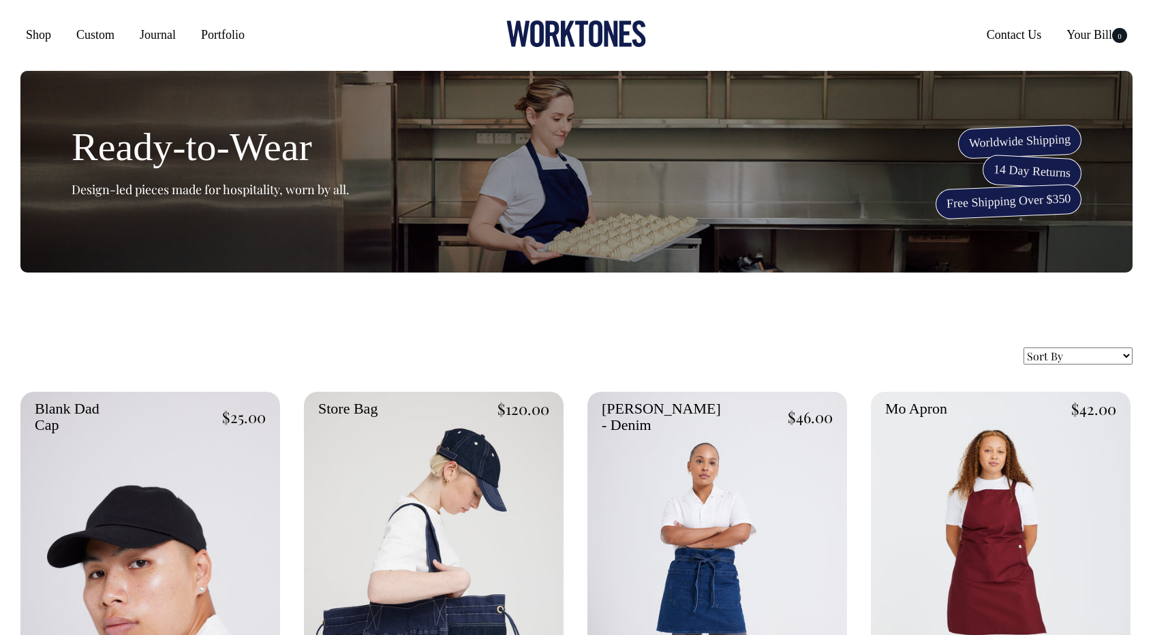 This screenshot has width=1153, height=635. What do you see at coordinates (1014, 35) in the screenshot?
I see `a: Contact Us` at bounding box center [1014, 35].